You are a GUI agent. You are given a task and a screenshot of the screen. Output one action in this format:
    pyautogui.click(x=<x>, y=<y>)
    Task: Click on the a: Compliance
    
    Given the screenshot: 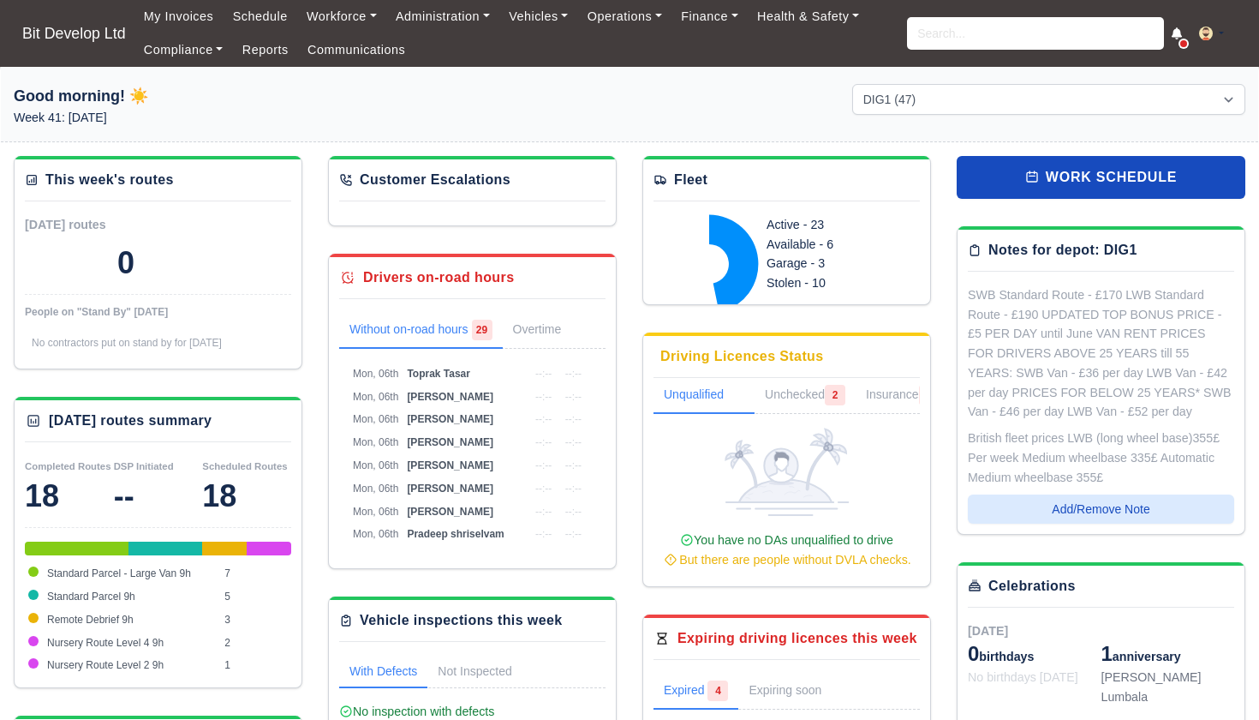 What is the action you would take?
    pyautogui.click(x=183, y=50)
    